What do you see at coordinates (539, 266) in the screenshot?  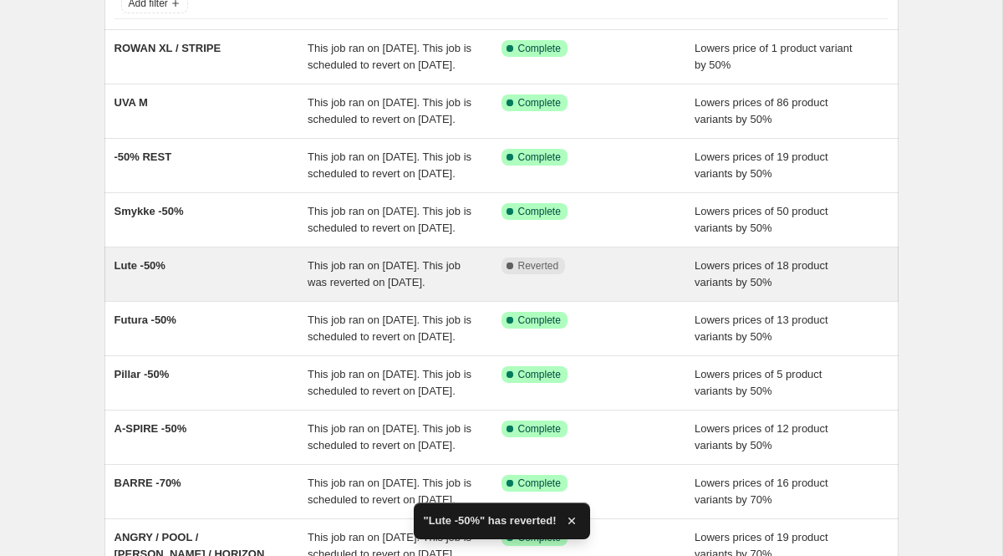 I see `span: Reverted` at bounding box center [539, 266].